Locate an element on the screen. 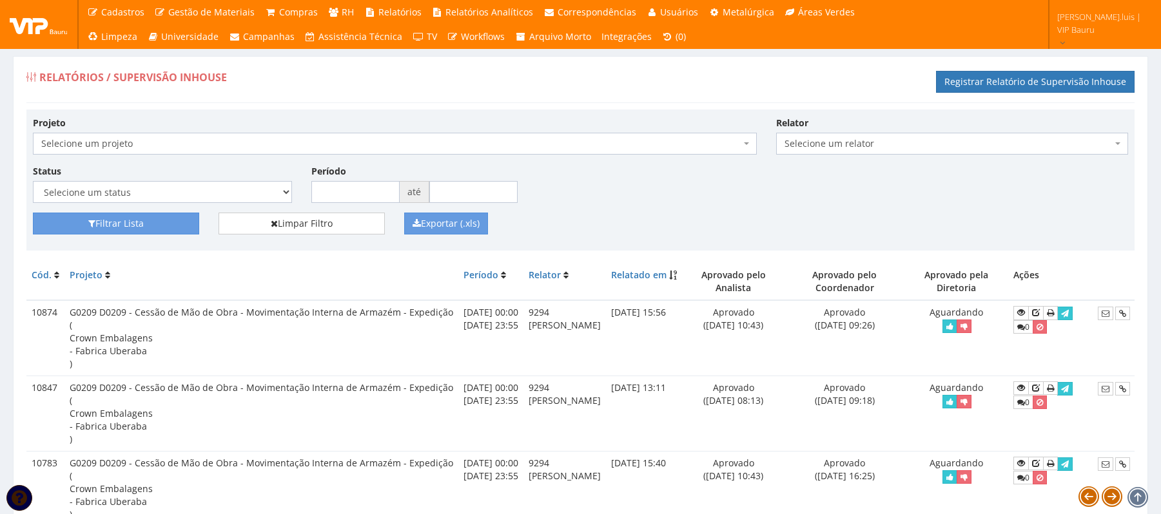  span: Usuários is located at coordinates (679, 12).